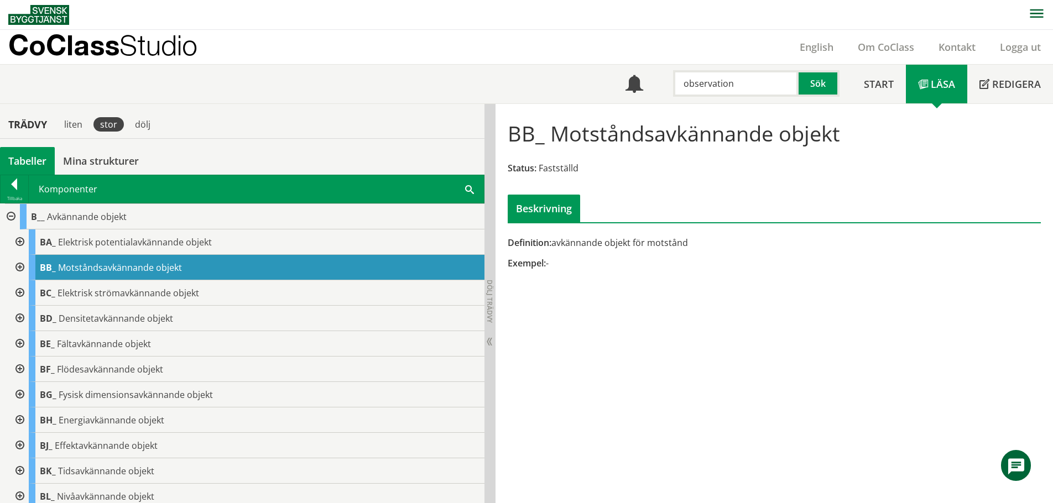  Describe the element at coordinates (886, 47) in the screenshot. I see `a: Om CoClass` at that location.